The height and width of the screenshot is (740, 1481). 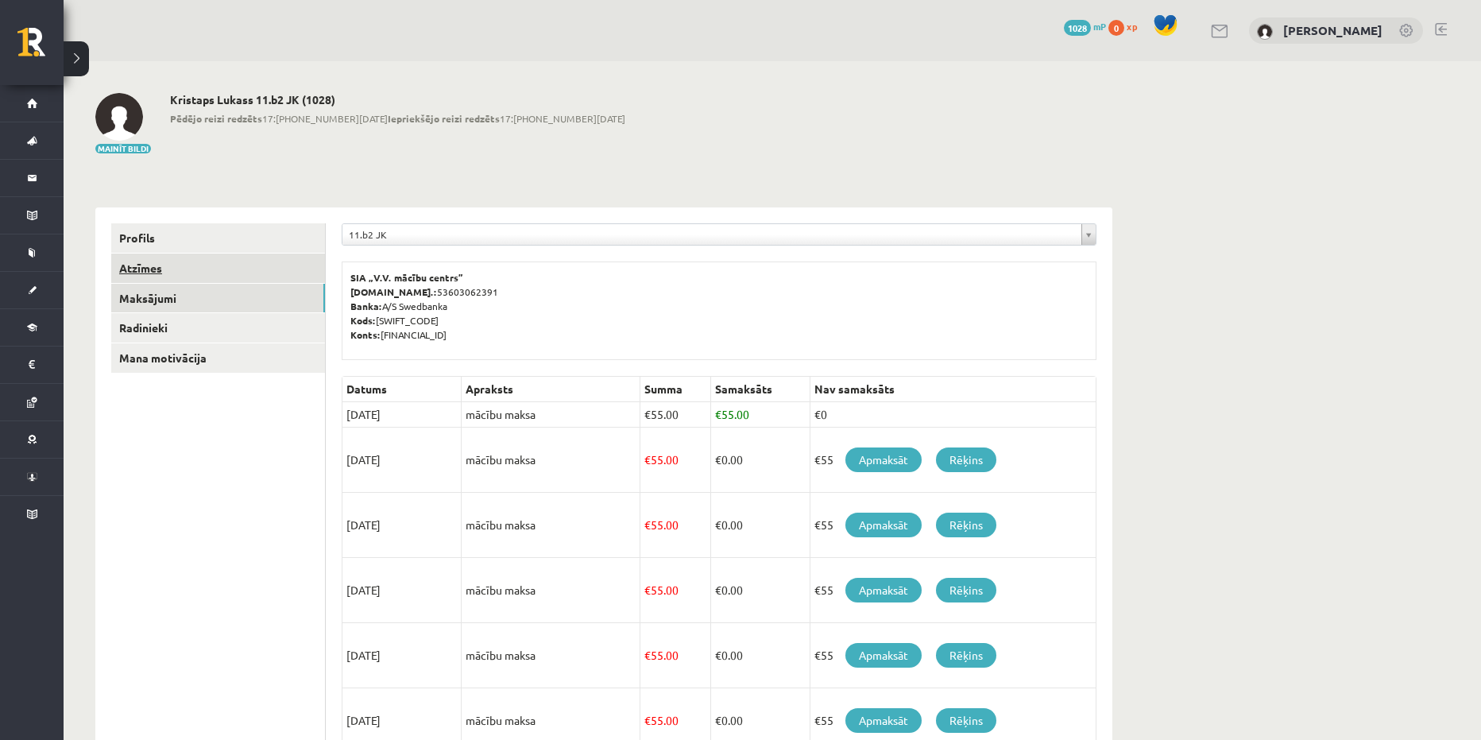 What do you see at coordinates (41, 48) in the screenshot?
I see `a: Rīgas 1. Tālmācības vidusskola` at bounding box center [41, 48].